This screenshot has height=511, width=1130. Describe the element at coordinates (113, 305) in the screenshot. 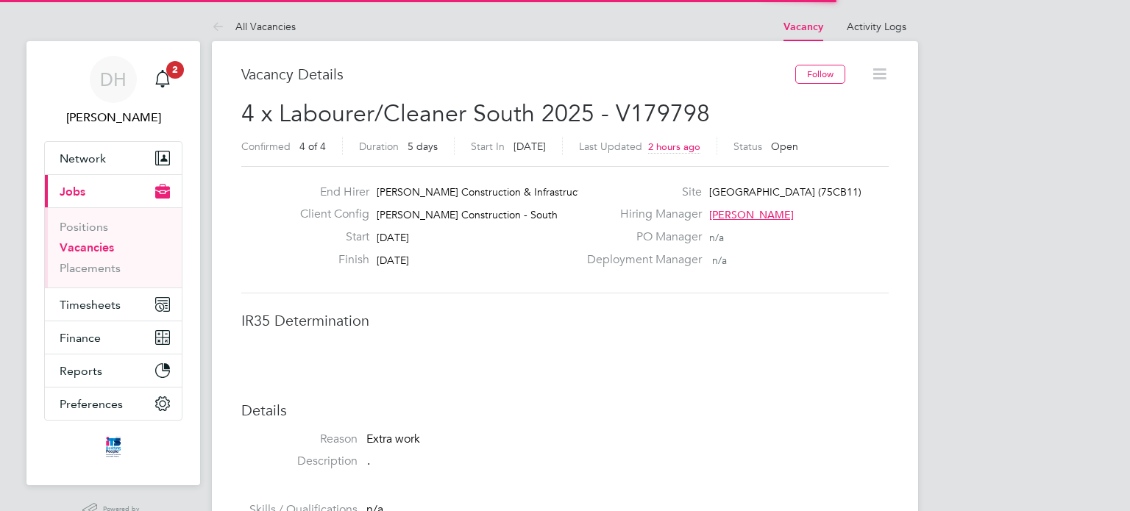

I see `button: Timesheets` at that location.